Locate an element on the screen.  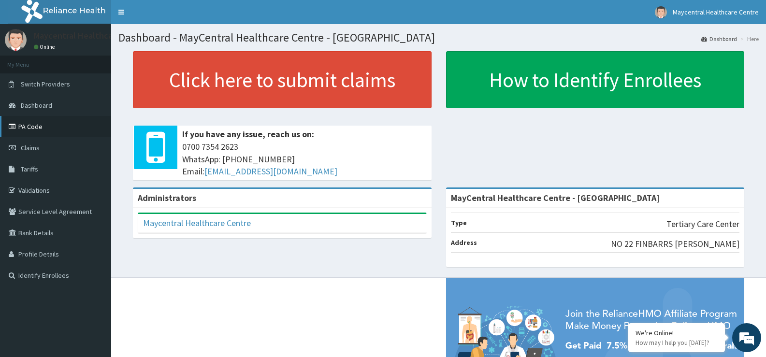
b: Address is located at coordinates (464, 243).